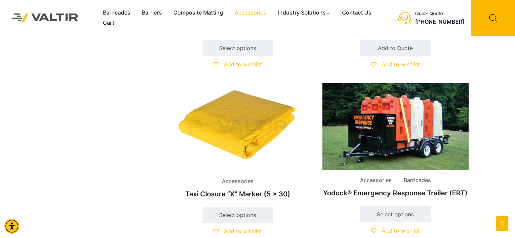 The image size is (515, 238). I want to click on img: Valtir Rentals, so click(45, 18).